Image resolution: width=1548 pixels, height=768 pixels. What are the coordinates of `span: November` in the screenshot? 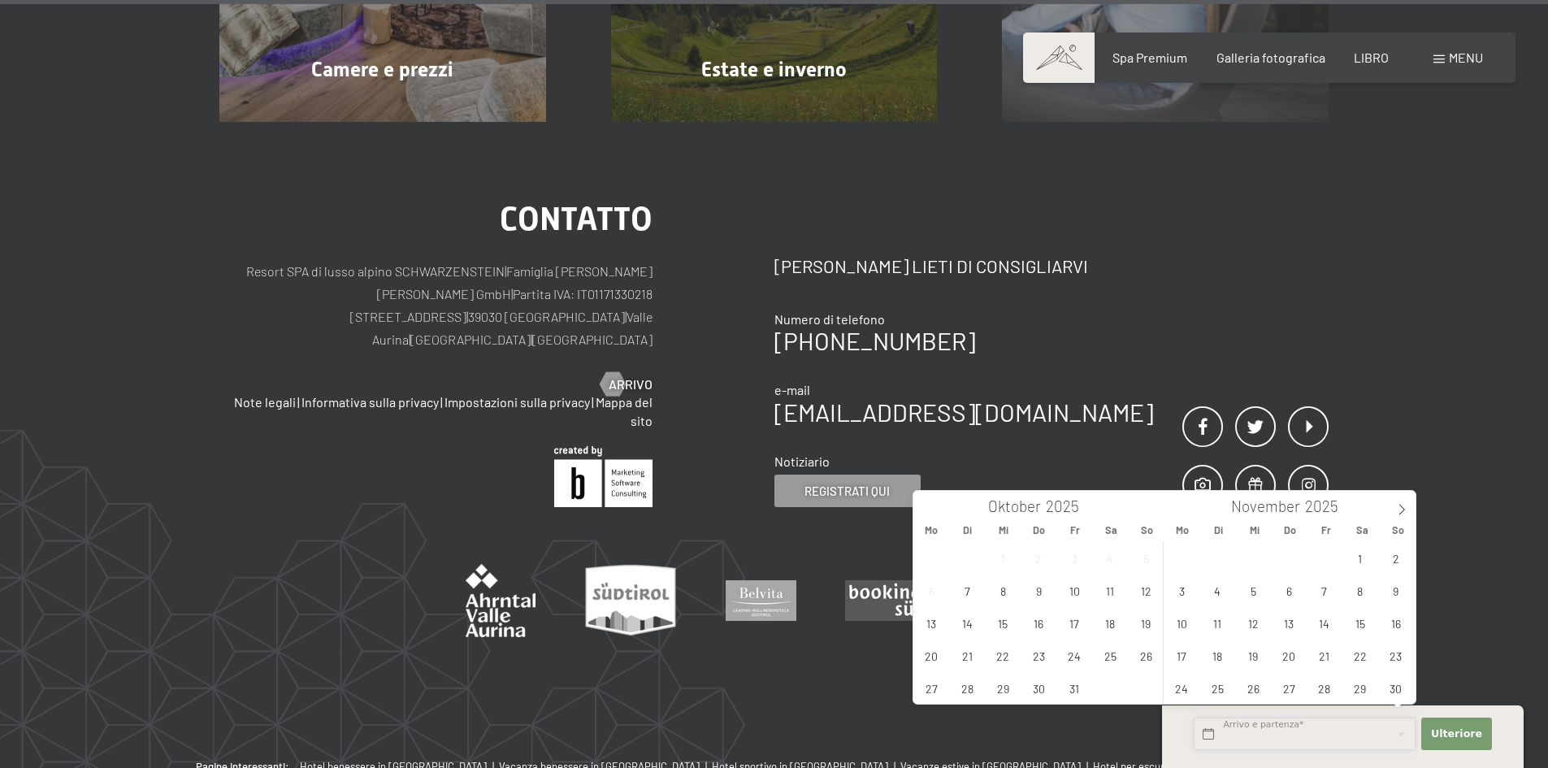 It's located at (1265, 506).